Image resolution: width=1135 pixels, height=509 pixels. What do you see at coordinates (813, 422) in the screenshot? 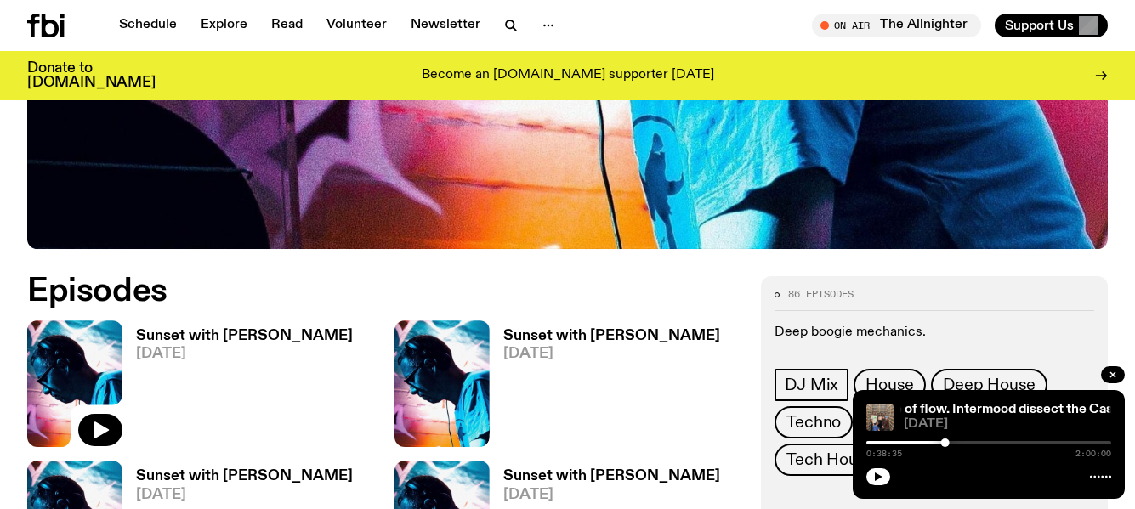
I see `span: Techno` at bounding box center [813, 422].